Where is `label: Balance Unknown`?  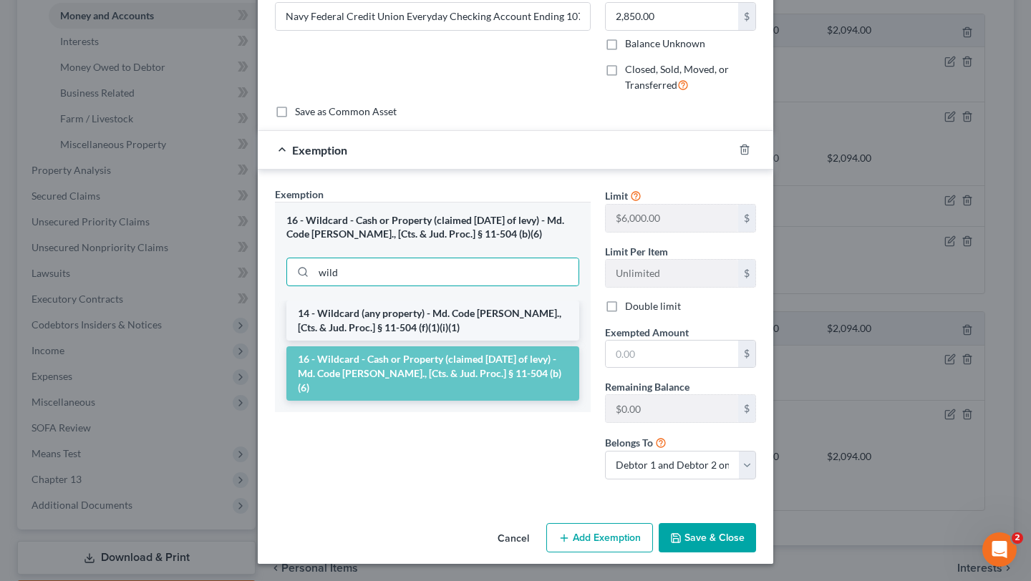 label: Balance Unknown is located at coordinates (665, 44).